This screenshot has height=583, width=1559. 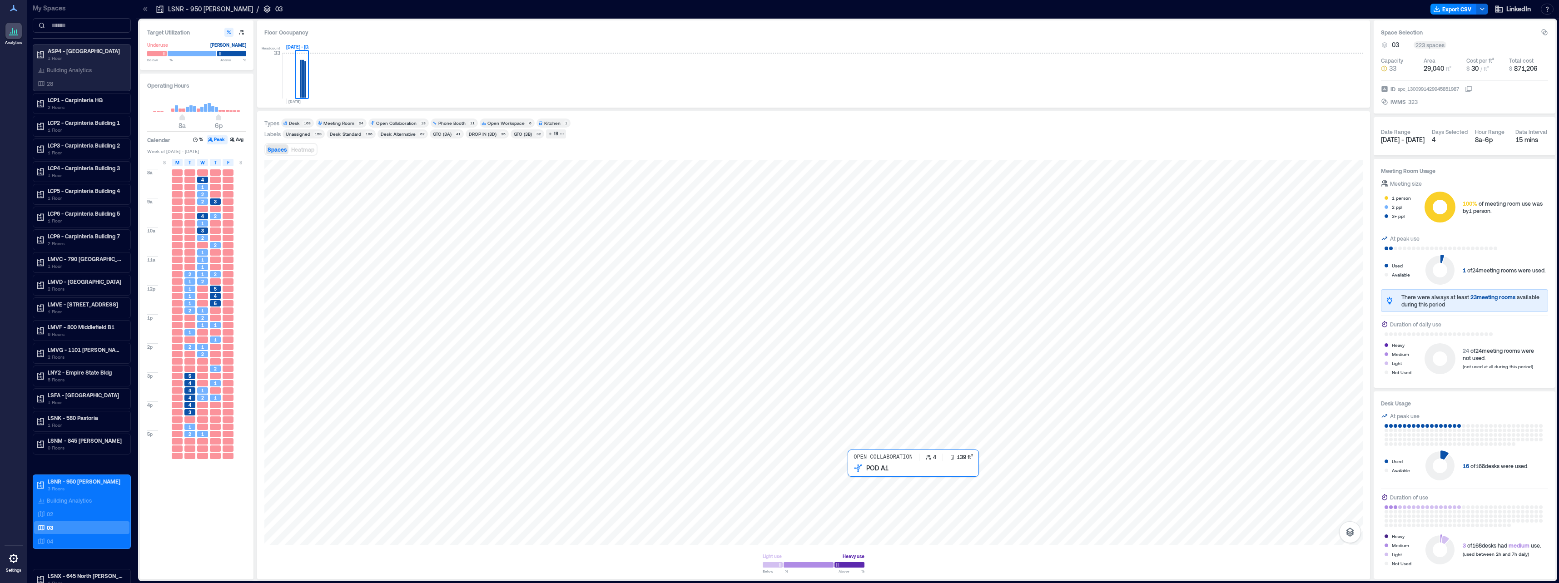 I want to click on div: 1 person, so click(x=1401, y=198).